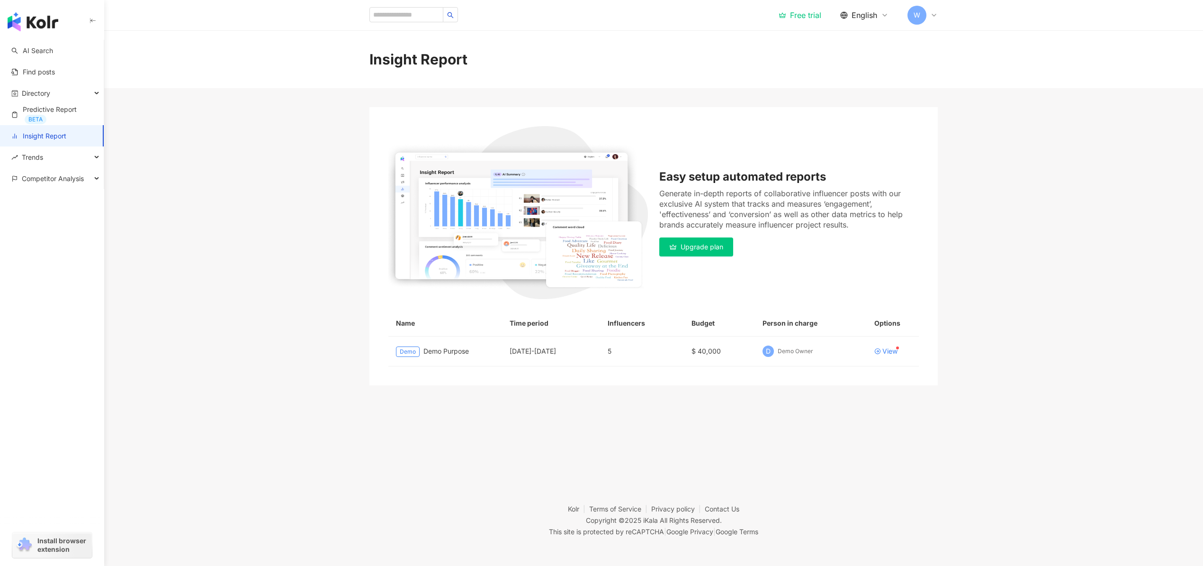 This screenshot has width=1203, height=566. What do you see at coordinates (24, 545) in the screenshot?
I see `img: chrome extension` at bounding box center [24, 545].